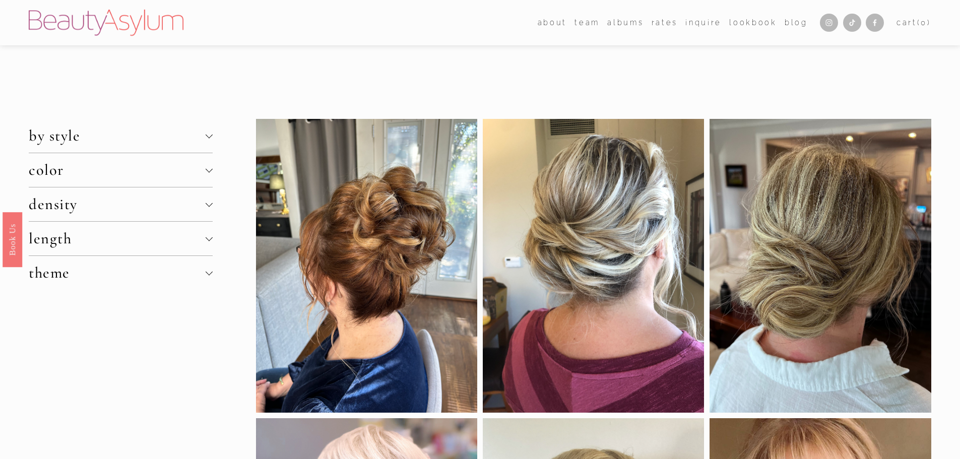  What do you see at coordinates (853, 23) in the screenshot?
I see `a: TikTok` at bounding box center [853, 23].